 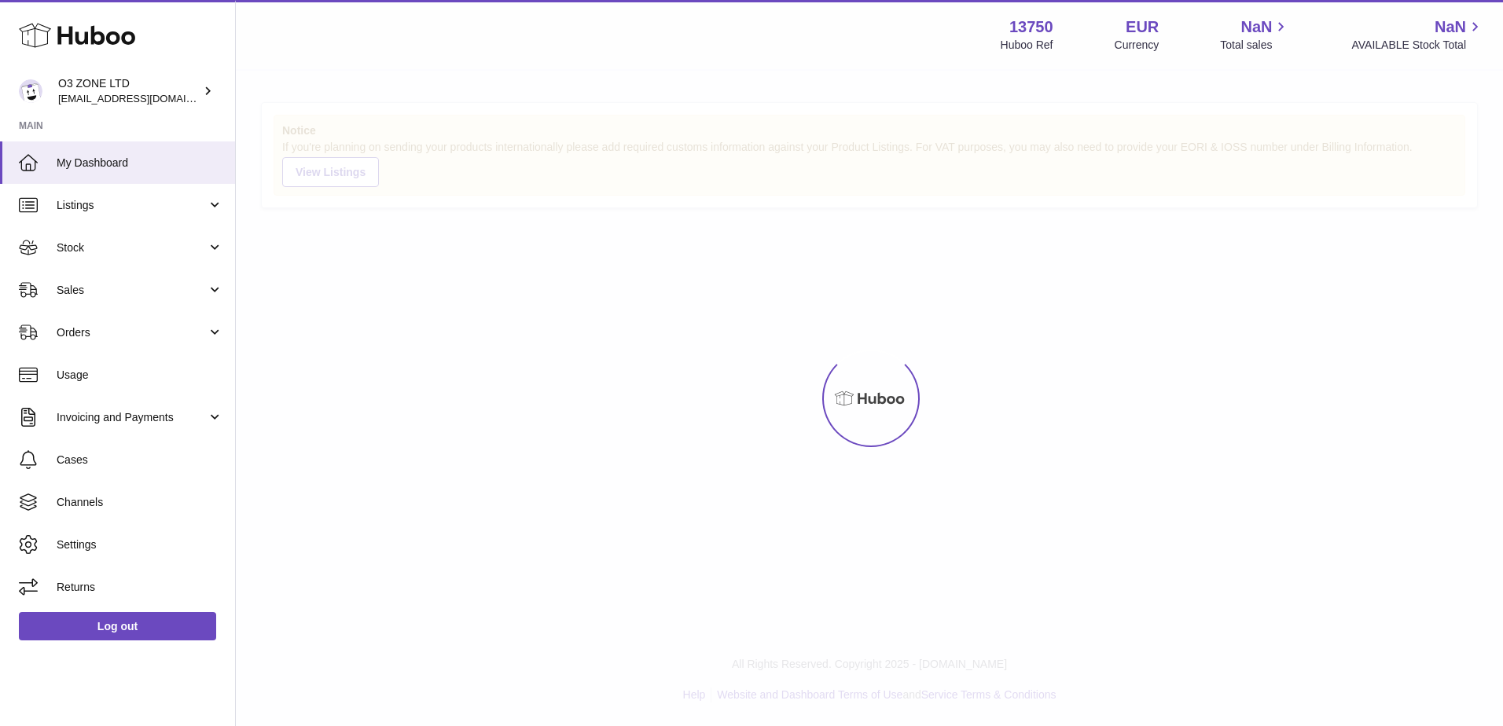 I want to click on span: Returns, so click(x=140, y=587).